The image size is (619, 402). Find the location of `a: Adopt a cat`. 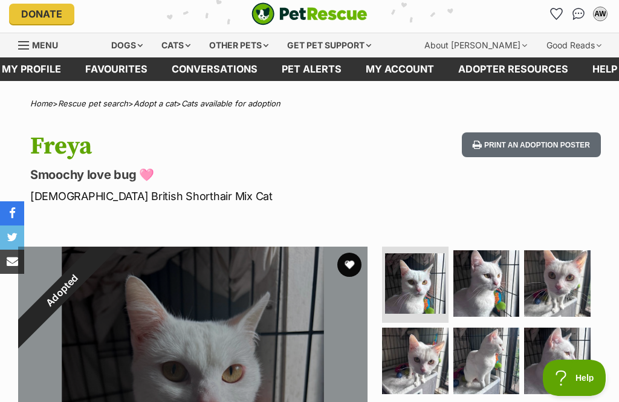

a: Adopt a cat is located at coordinates (155, 103).